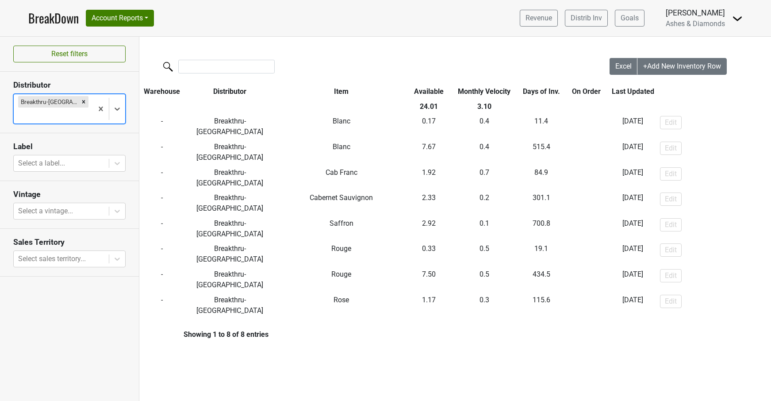 This screenshot has width=771, height=401. Describe the element at coordinates (120, 18) in the screenshot. I see `button: Account Reports` at that location.